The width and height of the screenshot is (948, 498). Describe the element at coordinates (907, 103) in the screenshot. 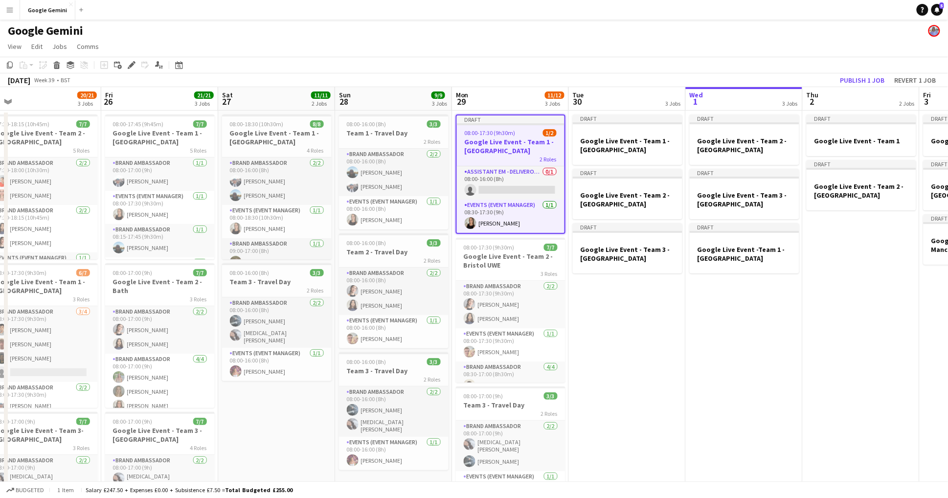

I see `div: 2 Jobs` at that location.